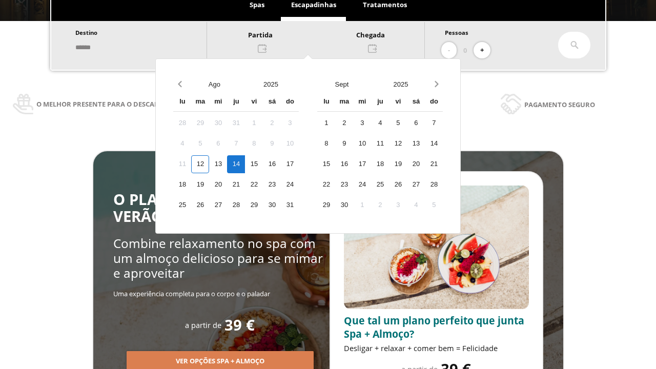 This screenshot has height=369, width=656. What do you see at coordinates (236, 184) in the screenshot?
I see `div: 21` at bounding box center [236, 184].